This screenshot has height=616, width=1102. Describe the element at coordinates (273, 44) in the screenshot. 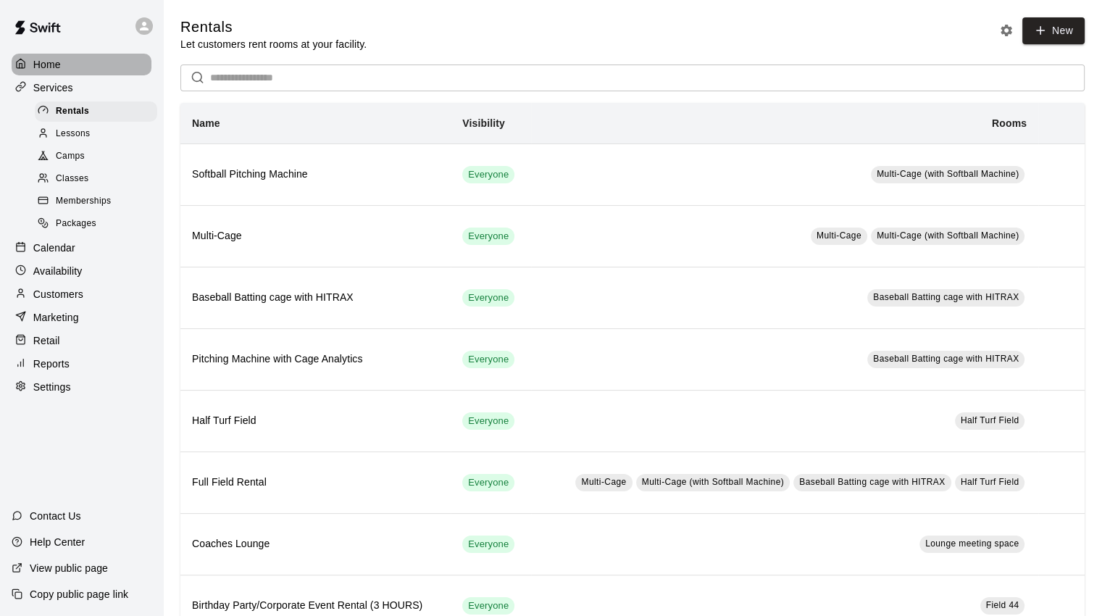

I see `p: Let customers rent rooms at your facility.` at that location.